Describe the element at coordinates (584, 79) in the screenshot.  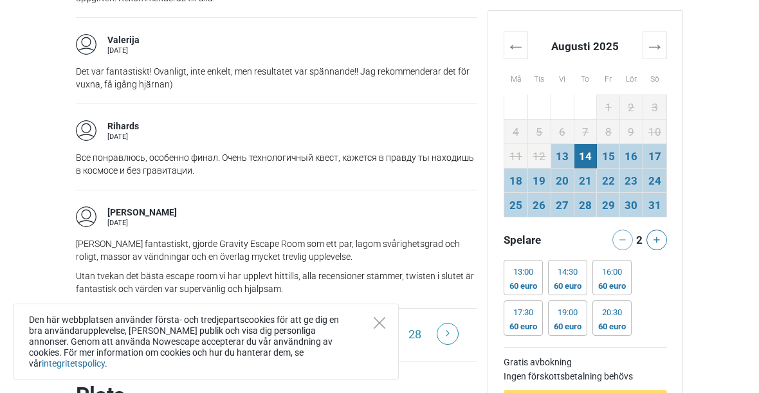
I see `font: To` at that location.